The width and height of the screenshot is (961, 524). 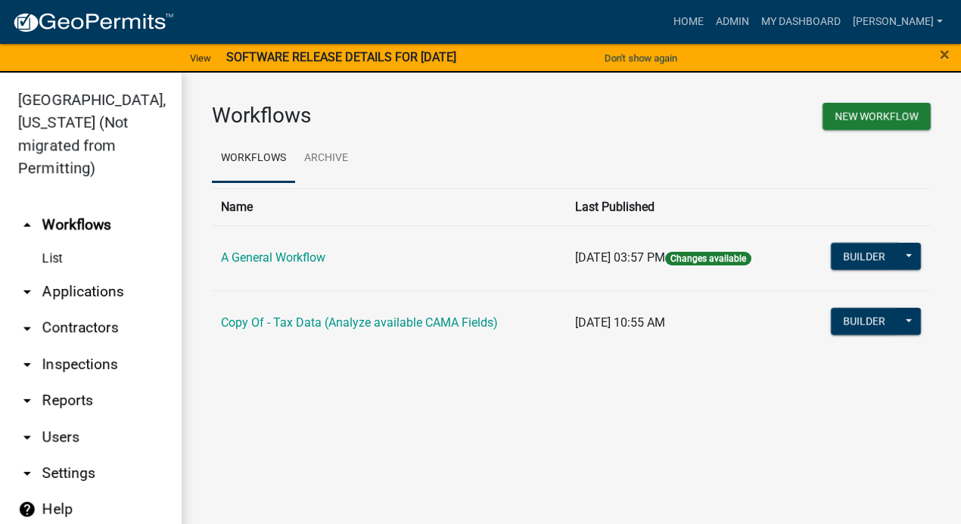 I want to click on span: Changes available, so click(x=708, y=259).